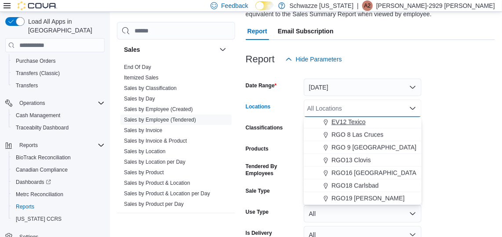 The width and height of the screenshot is (502, 237). What do you see at coordinates (413, 109) in the screenshot?
I see `button: Close list of options` at bounding box center [413, 109].